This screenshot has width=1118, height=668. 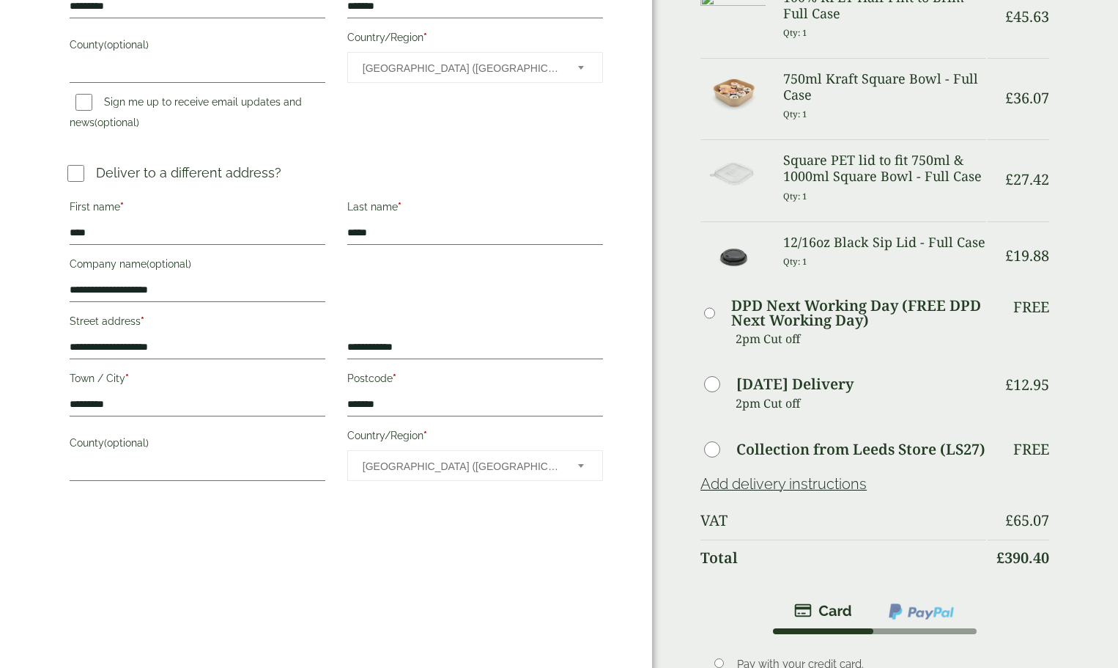 I want to click on bdi: 45.63, so click(x=1027, y=16).